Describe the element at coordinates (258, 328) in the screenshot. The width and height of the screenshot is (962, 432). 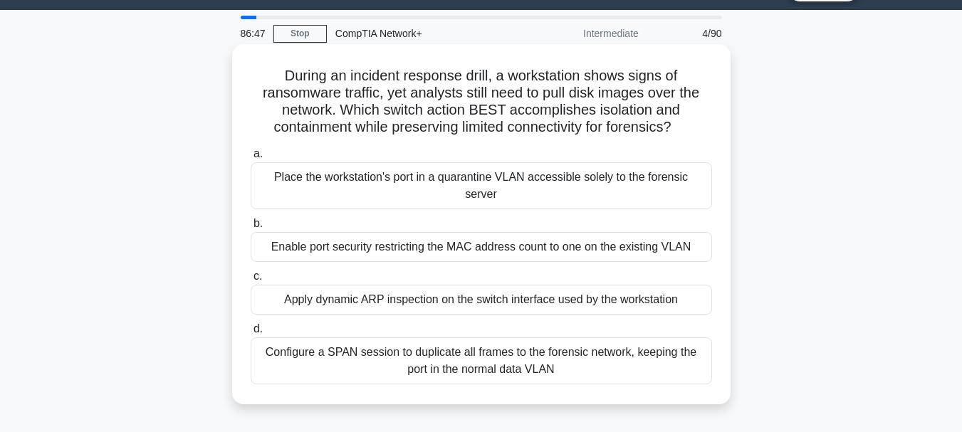
I see `span: d.` at that location.